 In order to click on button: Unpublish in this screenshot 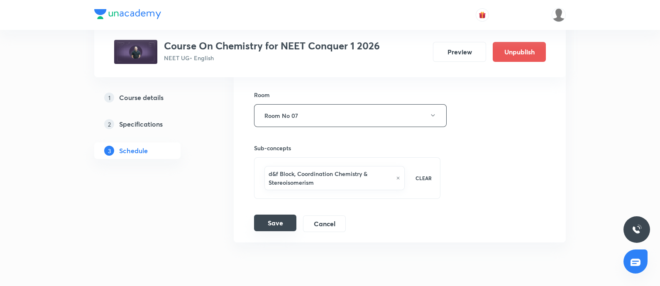, I will do `click(520, 52)`.